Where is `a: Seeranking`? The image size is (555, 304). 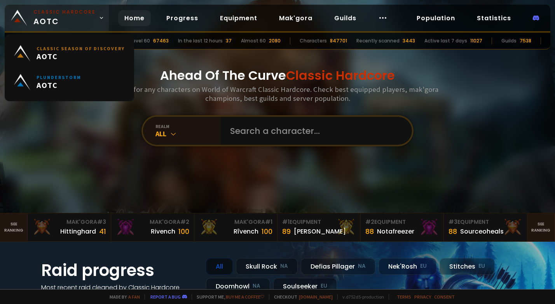 a: Seeranking is located at coordinates (541, 227).